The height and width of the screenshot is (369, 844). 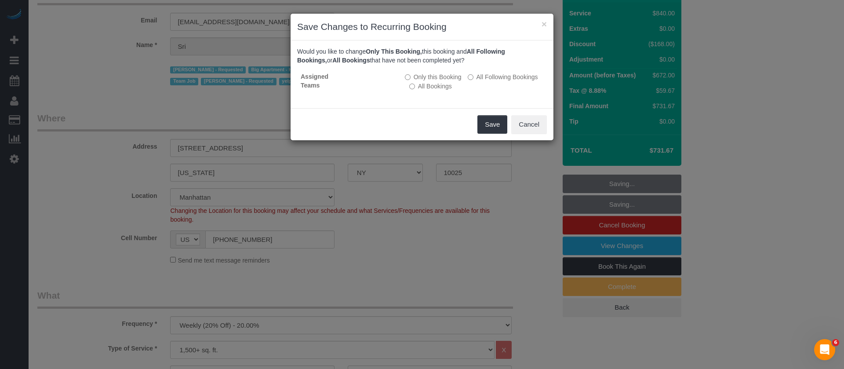 I want to click on b: All Bookings, so click(x=351, y=60).